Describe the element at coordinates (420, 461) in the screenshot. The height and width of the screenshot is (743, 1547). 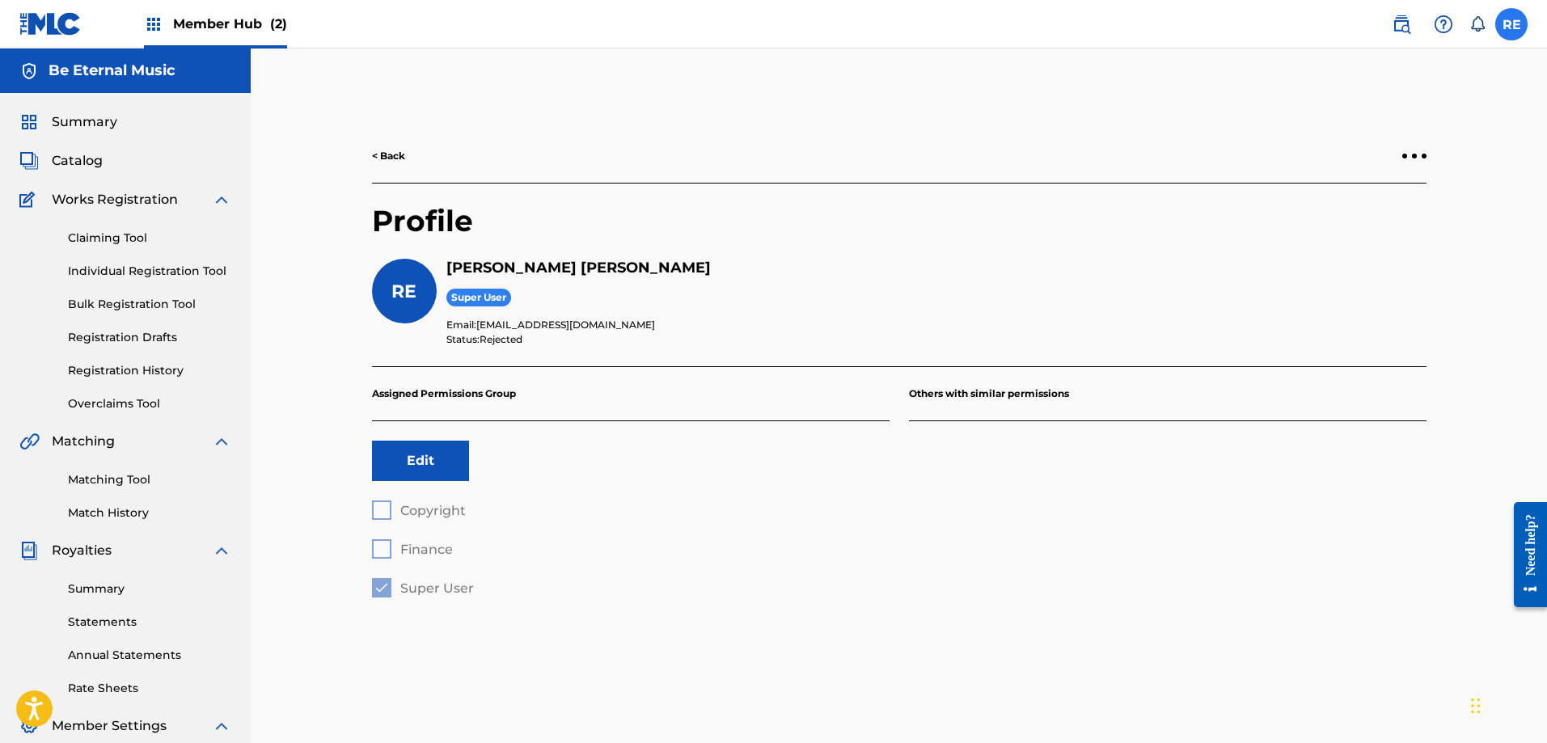
I see `button: Edit` at that location.